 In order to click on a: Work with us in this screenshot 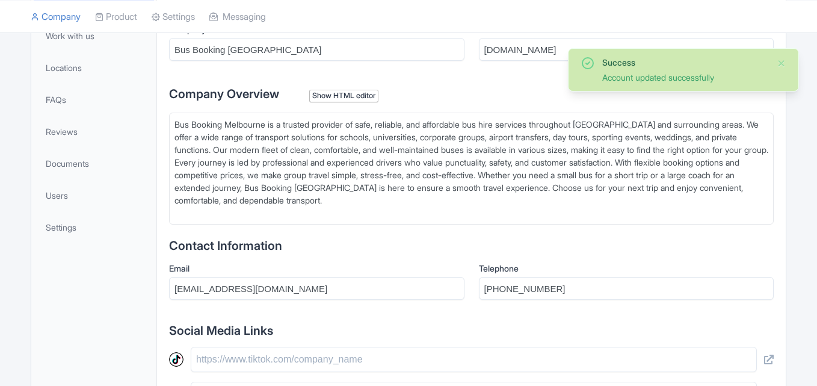, I will do `click(94, 35)`.